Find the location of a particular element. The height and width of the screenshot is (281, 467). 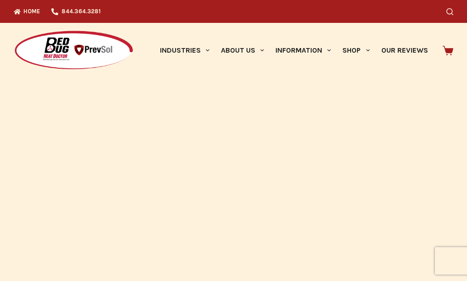

a: Prevsol/Bed Bug Heat Doctor is located at coordinates (74, 50).